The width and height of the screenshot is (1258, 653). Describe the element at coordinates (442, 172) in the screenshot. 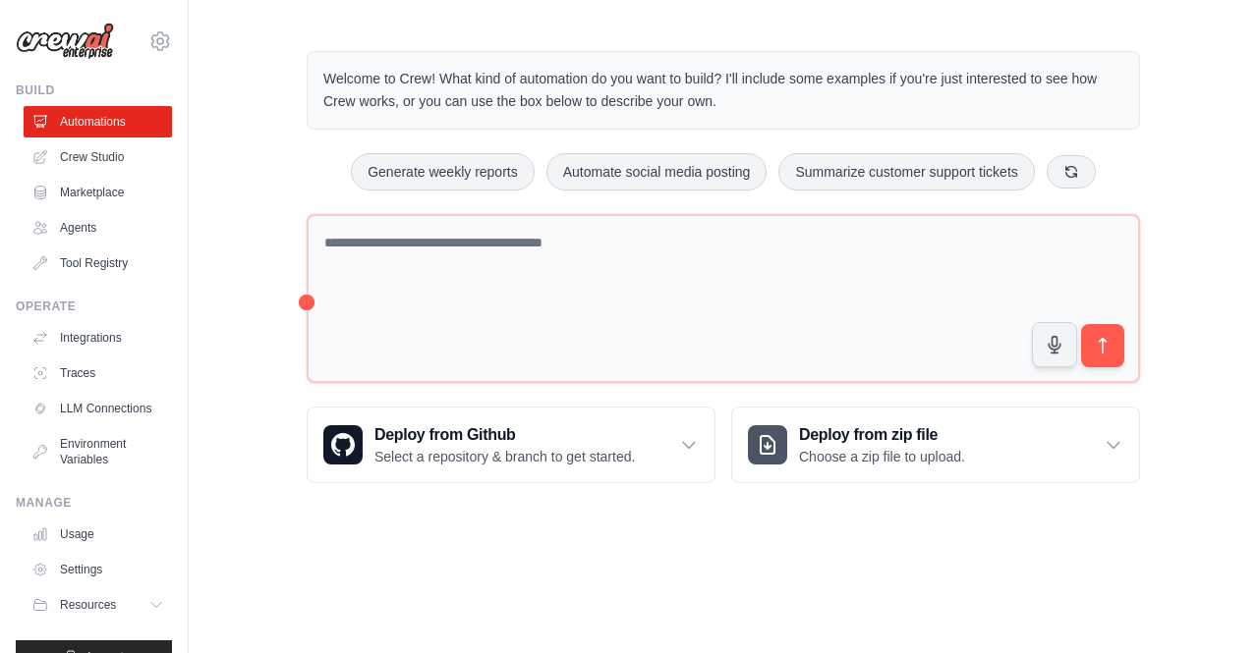

I see `button: Generate weekly reports` at that location.